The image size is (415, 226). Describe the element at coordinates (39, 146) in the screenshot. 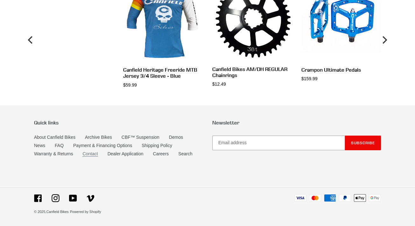

I see `a: News` at that location.